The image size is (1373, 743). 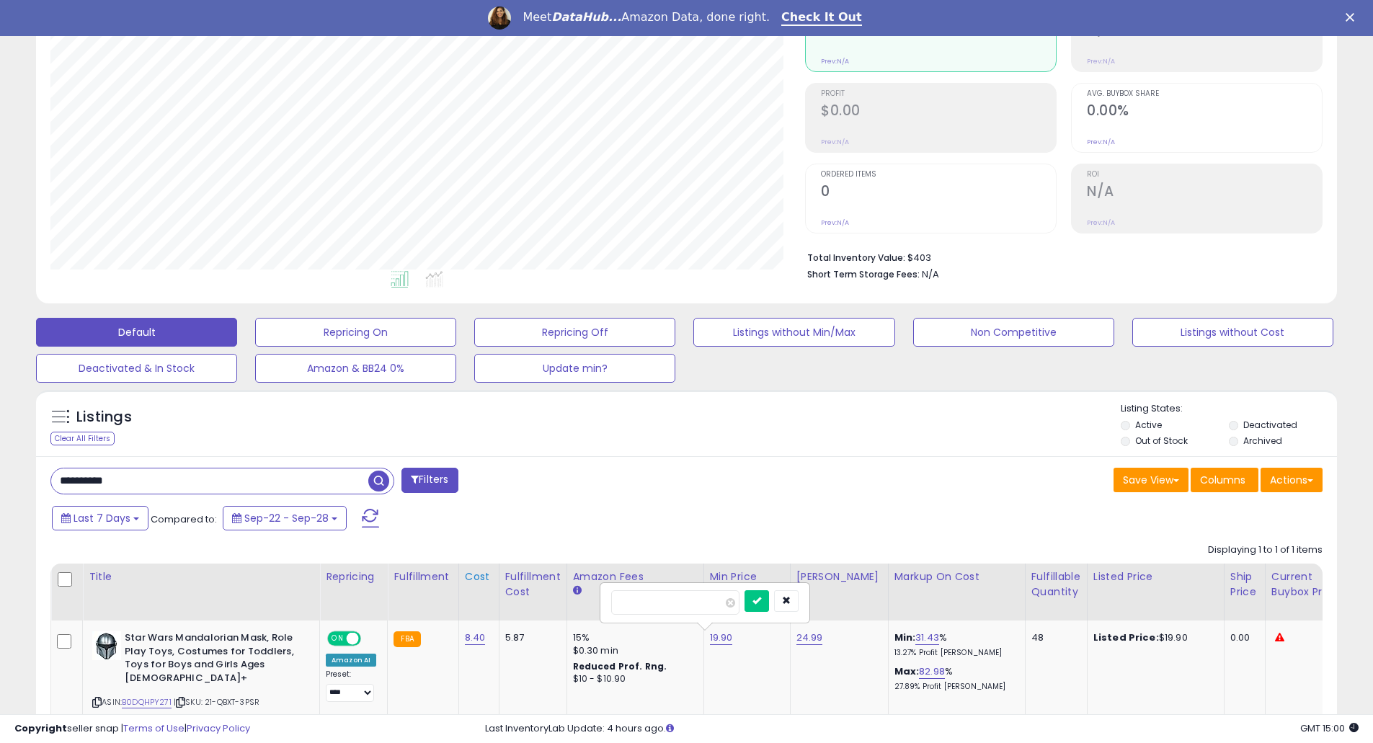 What do you see at coordinates (577, 591) in the screenshot?
I see `small: Amazon Fees.` at bounding box center [577, 591].